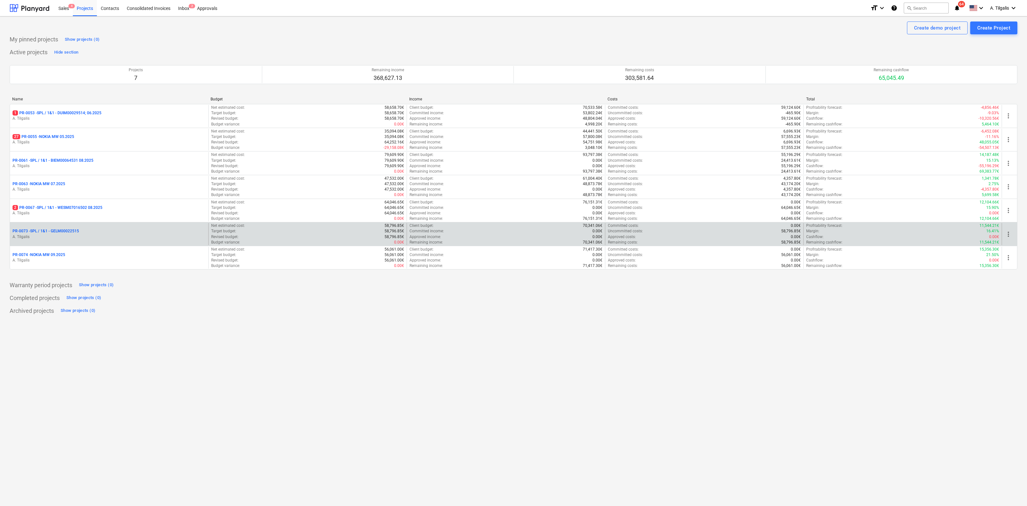 The image size is (1027, 506). Describe the element at coordinates (990, 124) in the screenshot. I see `p: 5,464.10€` at that location.